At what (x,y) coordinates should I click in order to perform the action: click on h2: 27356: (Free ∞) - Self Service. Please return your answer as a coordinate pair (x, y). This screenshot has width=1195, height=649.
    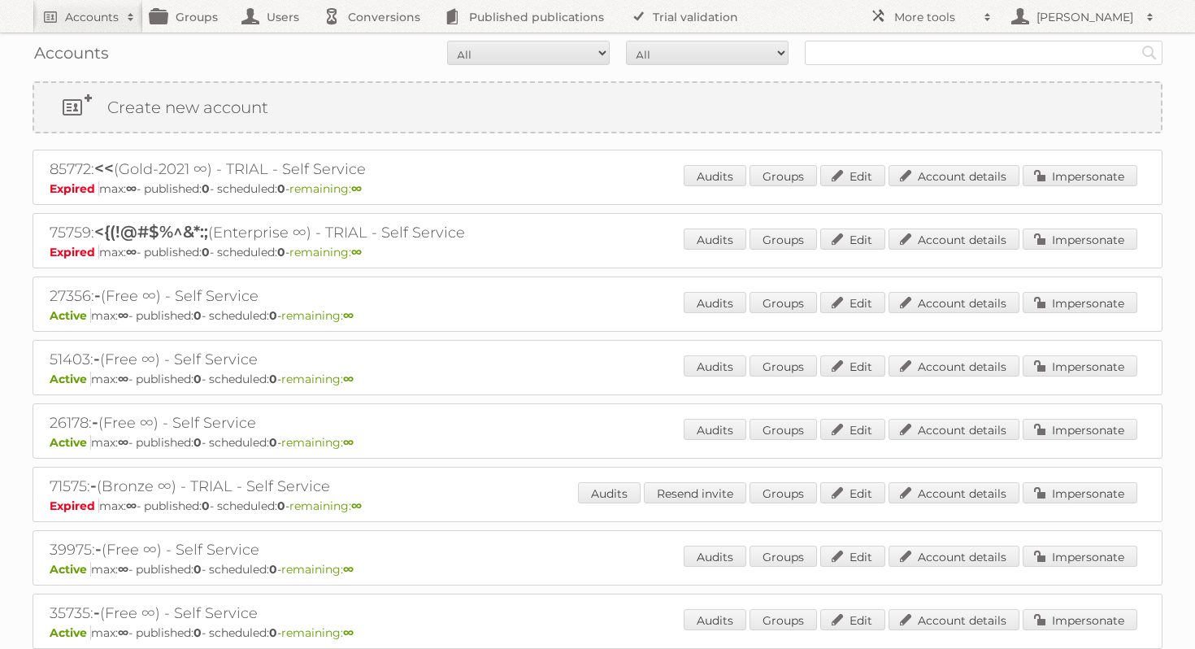
    Looking at the image, I should click on (334, 296).